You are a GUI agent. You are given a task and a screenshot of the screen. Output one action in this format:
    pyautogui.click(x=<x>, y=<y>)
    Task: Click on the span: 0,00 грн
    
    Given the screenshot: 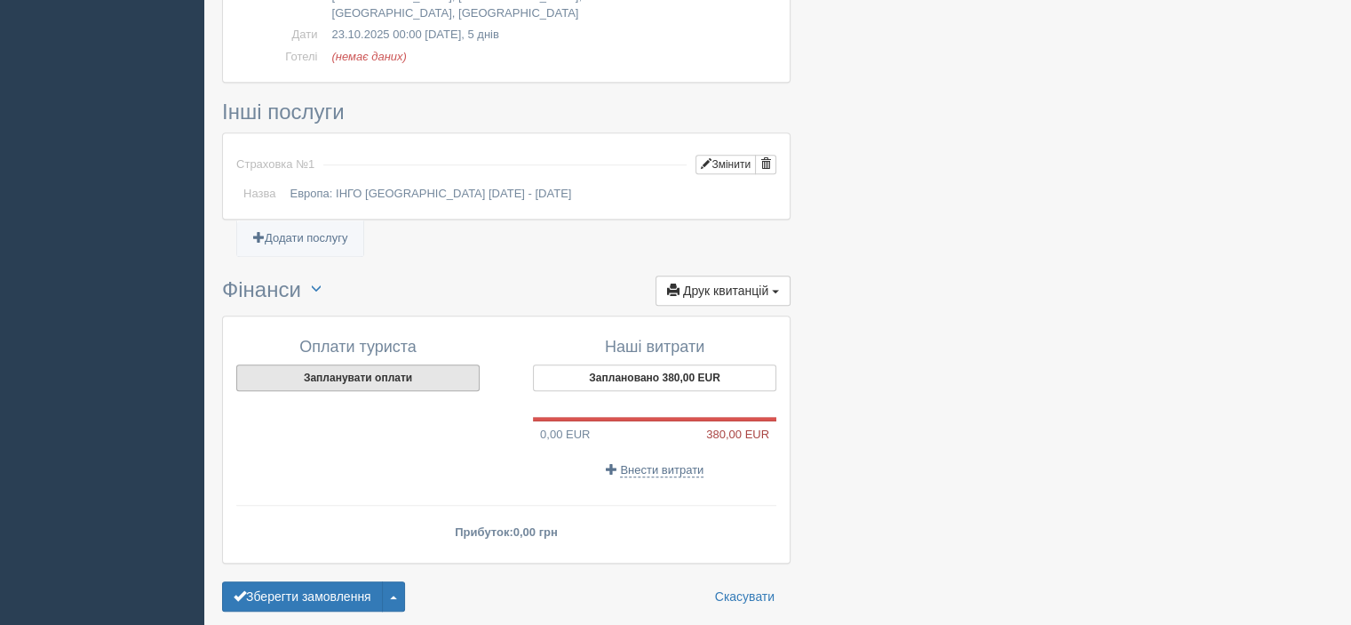 What is the action you would take?
    pyautogui.click(x=536, y=531)
    